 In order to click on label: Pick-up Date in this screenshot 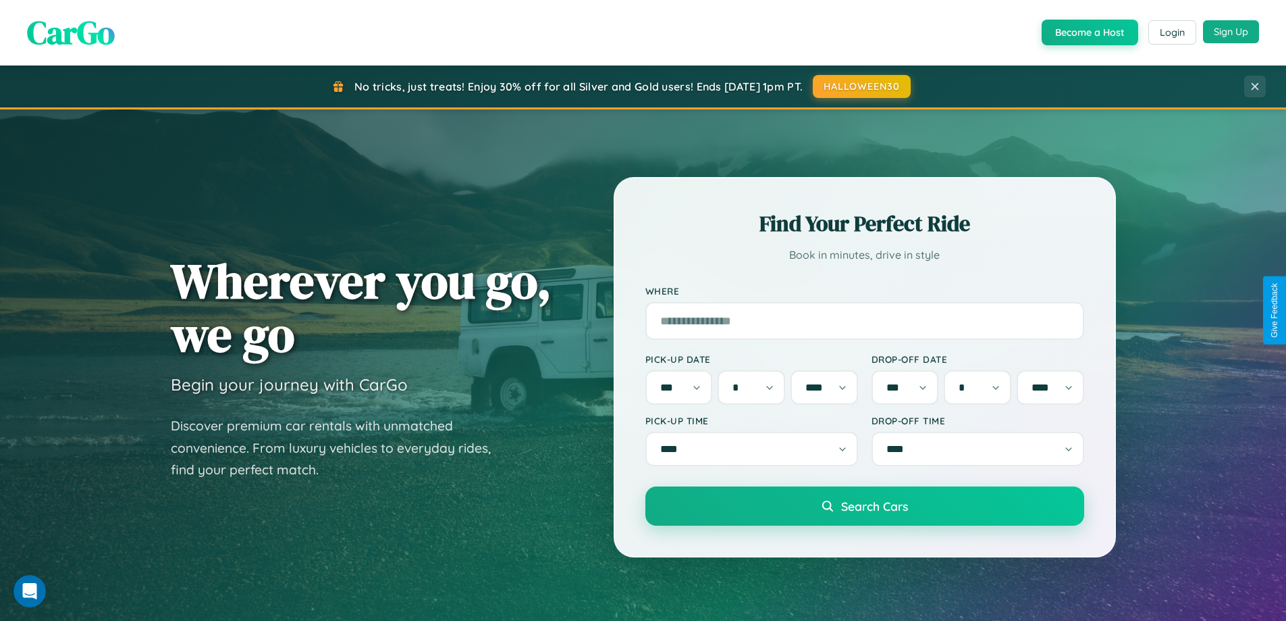, I will do `click(752, 359)`.